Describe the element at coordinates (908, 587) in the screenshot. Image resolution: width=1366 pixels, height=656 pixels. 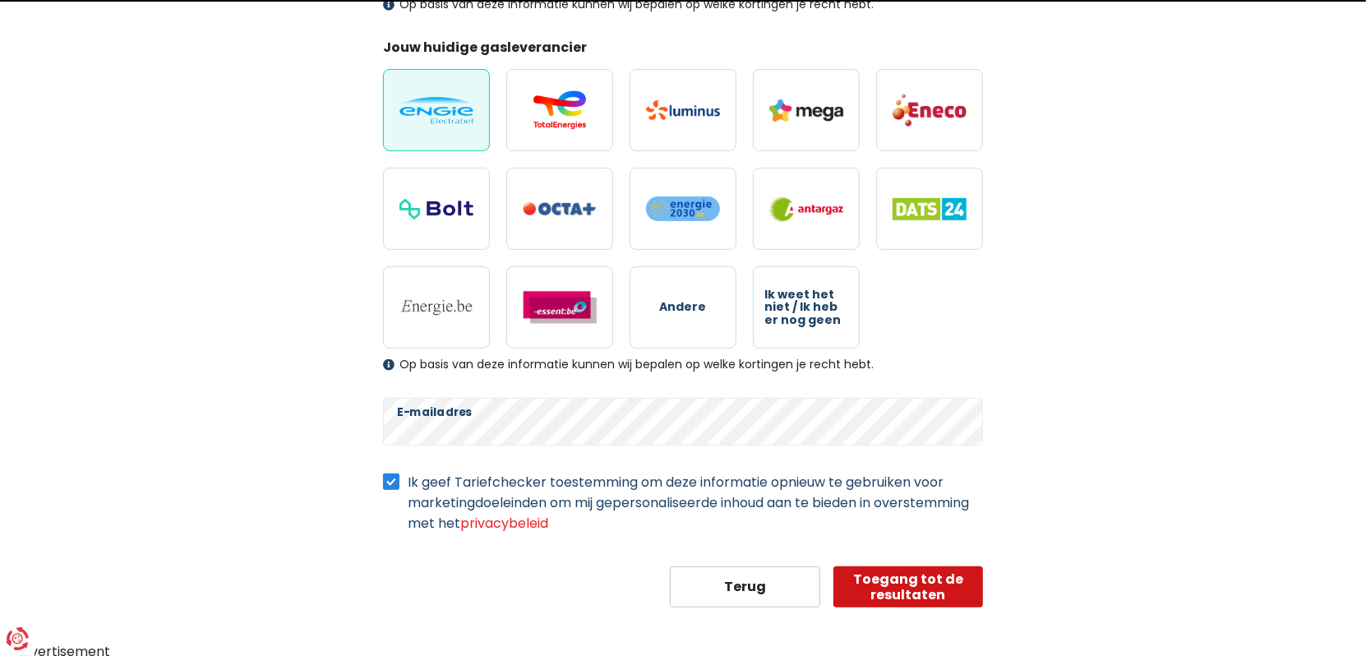
I see `button: Toegang tot de resultaten` at that location.